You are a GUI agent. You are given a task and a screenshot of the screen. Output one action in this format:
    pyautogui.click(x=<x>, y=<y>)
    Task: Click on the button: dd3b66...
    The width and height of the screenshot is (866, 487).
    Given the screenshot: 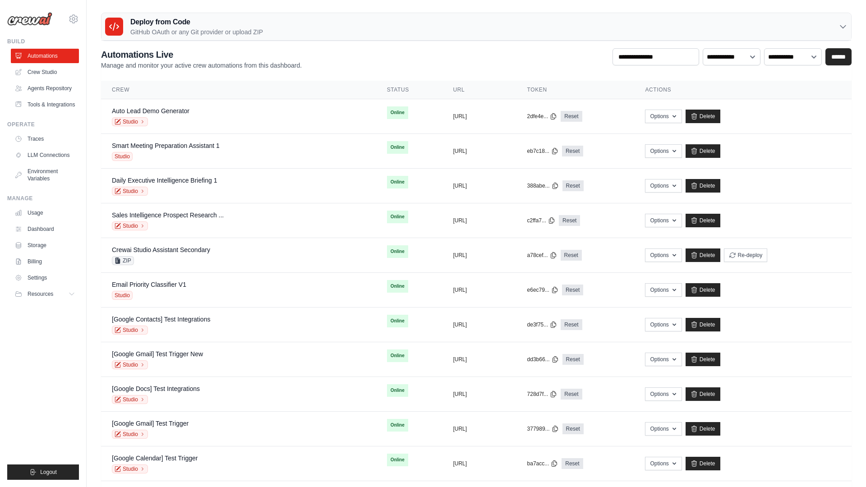 What is the action you would take?
    pyautogui.click(x=543, y=360)
    